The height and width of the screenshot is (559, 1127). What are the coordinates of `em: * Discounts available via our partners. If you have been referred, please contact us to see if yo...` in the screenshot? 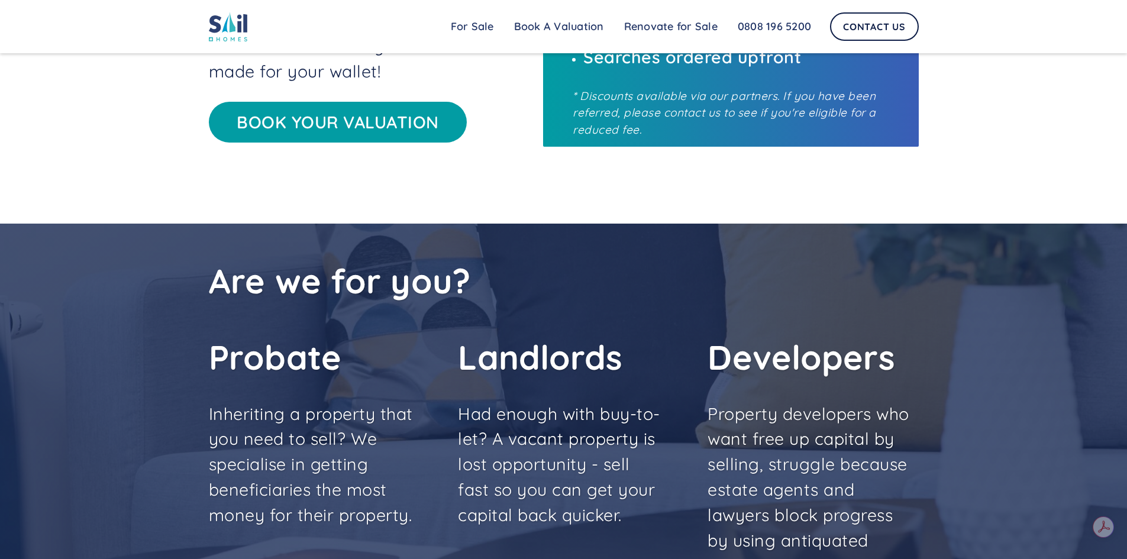 It's located at (724, 112).